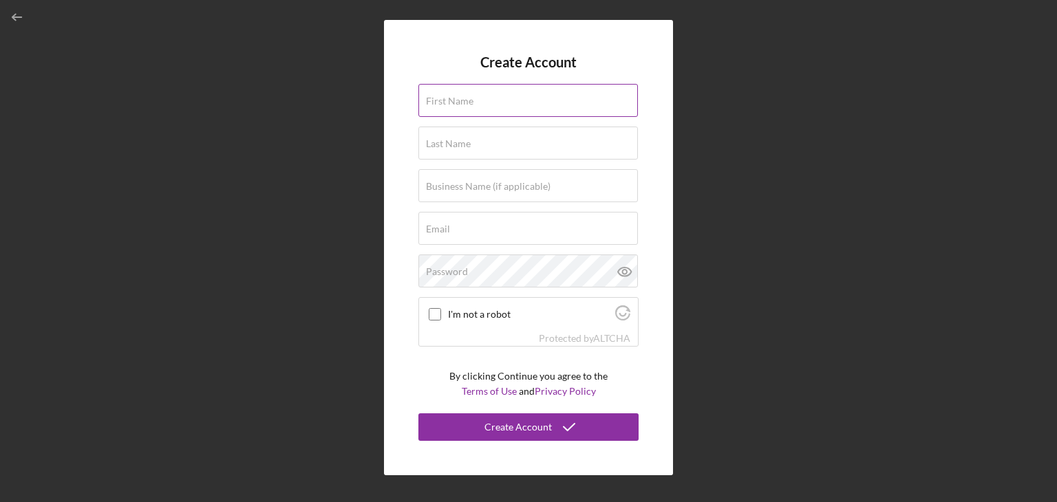 This screenshot has height=502, width=1057. What do you see at coordinates (565, 391) in the screenshot?
I see `a: Privacy Policy` at bounding box center [565, 391].